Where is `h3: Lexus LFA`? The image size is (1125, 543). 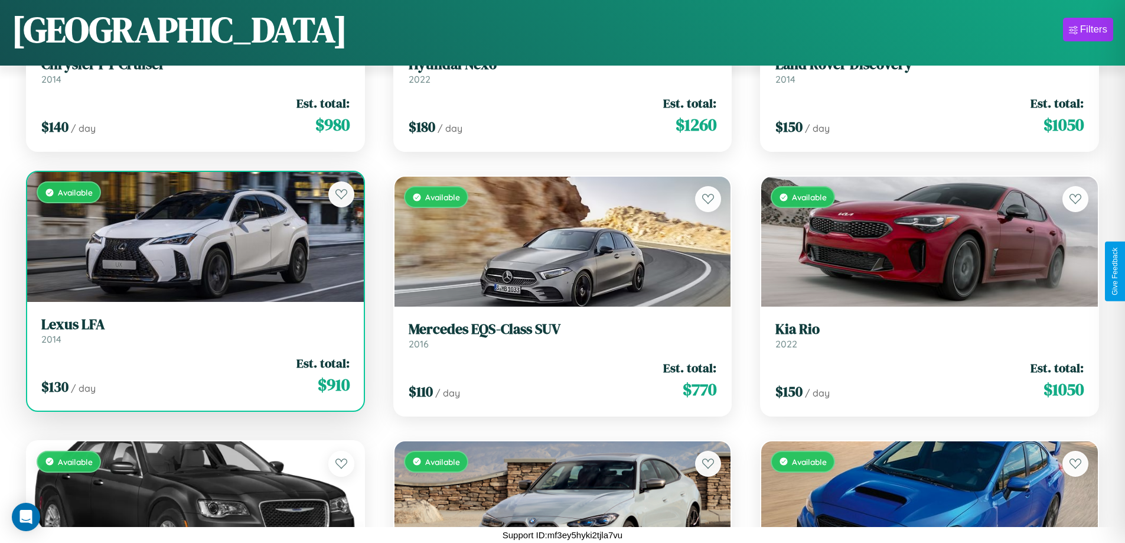
h3: Lexus LFA is located at coordinates (196, 324).